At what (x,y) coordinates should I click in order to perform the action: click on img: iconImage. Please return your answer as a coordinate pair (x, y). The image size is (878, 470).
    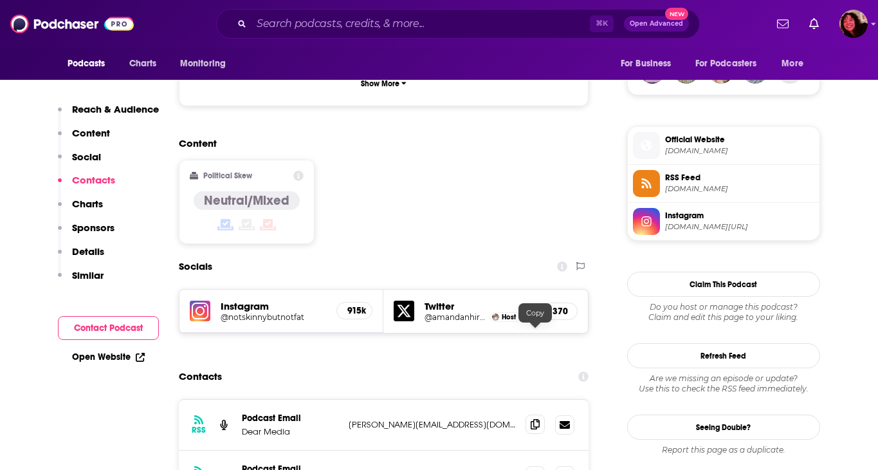
    Looking at the image, I should click on (200, 311).